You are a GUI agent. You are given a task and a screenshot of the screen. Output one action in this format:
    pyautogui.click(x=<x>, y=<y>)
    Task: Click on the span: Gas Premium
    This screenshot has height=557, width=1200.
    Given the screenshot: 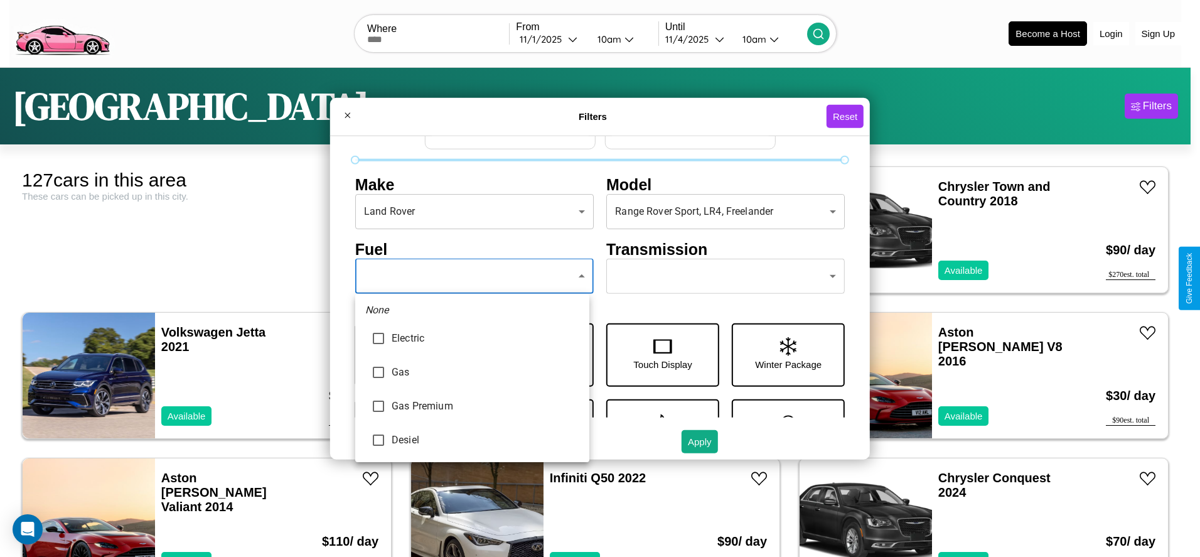 What is the action you would take?
    pyautogui.click(x=485, y=406)
    